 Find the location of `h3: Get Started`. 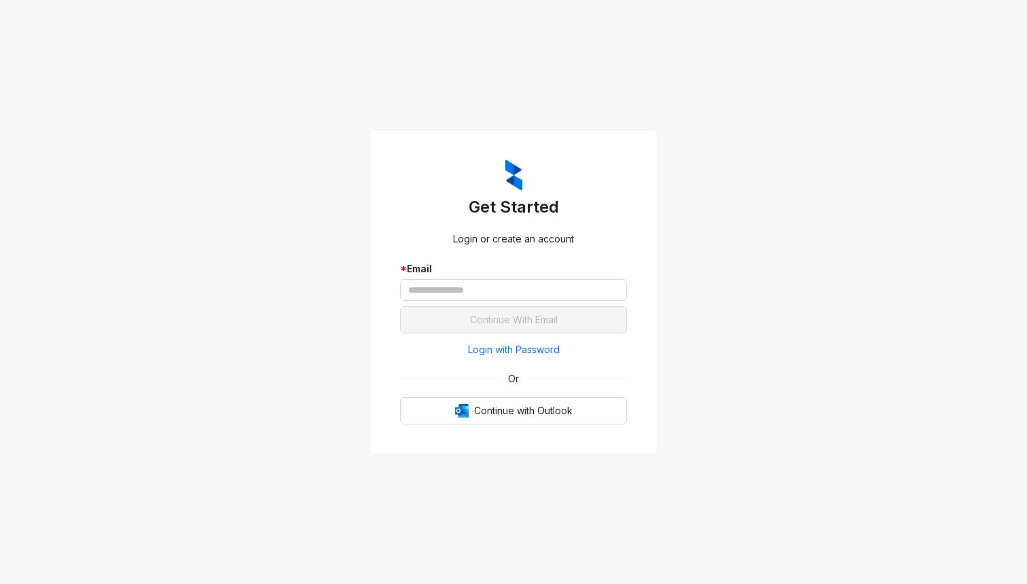

h3: Get Started is located at coordinates (514, 207).